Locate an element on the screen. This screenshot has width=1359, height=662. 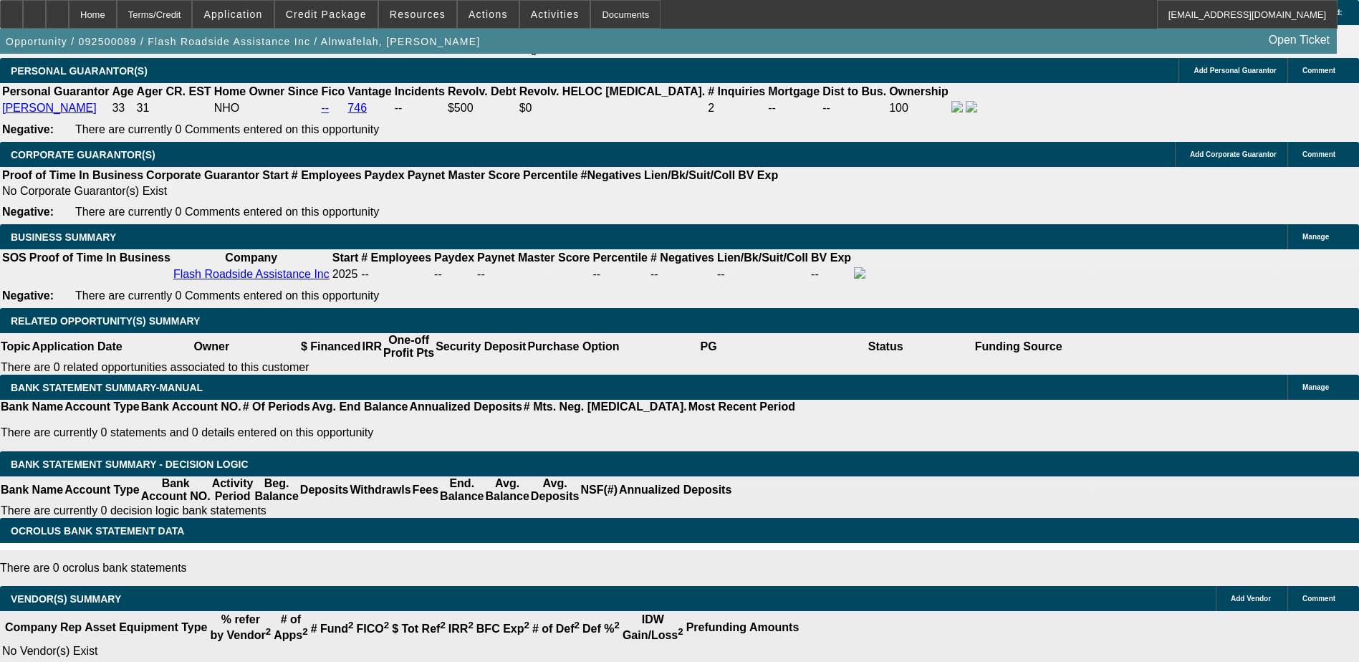
td: 2025 is located at coordinates (345, 274).